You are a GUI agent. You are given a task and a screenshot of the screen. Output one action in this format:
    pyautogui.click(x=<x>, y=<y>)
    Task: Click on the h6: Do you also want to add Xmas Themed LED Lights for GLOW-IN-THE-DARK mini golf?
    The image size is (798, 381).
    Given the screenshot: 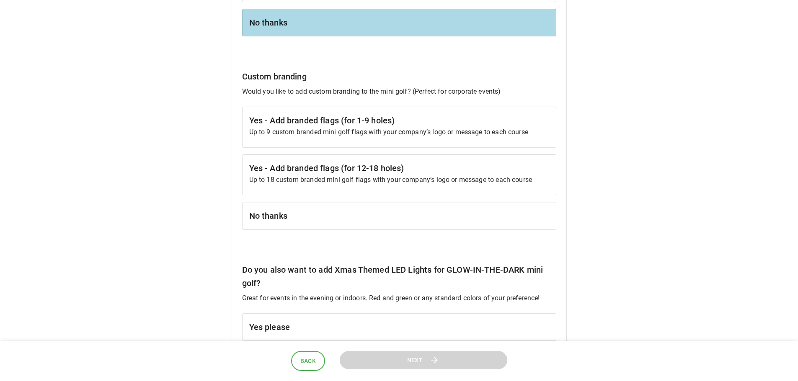 What is the action you would take?
    pyautogui.click(x=399, y=277)
    